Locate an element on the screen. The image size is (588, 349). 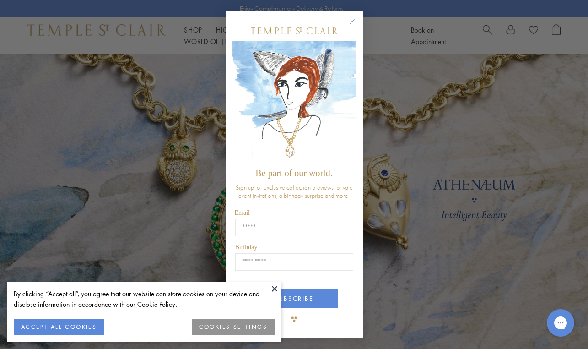
img: TSC is located at coordinates (294, 319).